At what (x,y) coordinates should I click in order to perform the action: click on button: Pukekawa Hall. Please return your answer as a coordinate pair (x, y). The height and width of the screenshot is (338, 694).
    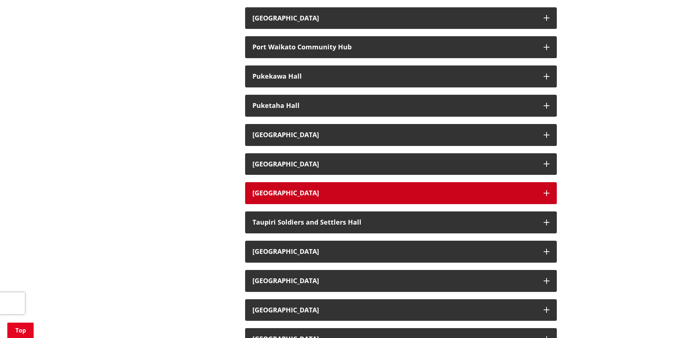
    Looking at the image, I should click on (401, 77).